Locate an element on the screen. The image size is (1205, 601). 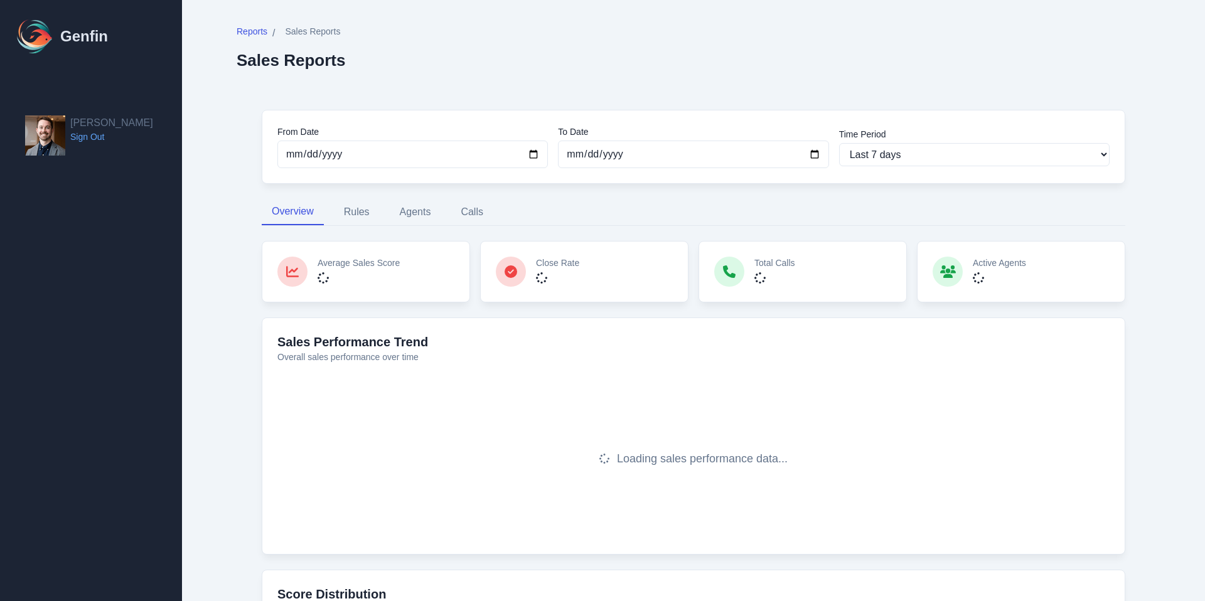
img: Jordan Stamman is located at coordinates (45, 136).